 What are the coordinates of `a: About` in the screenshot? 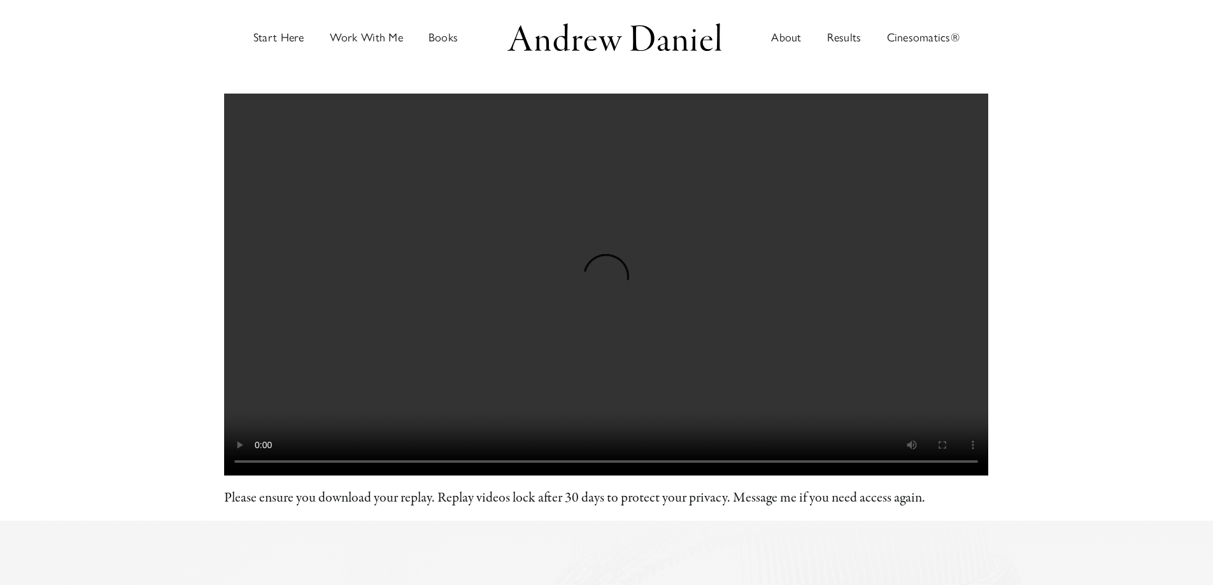 It's located at (786, 38).